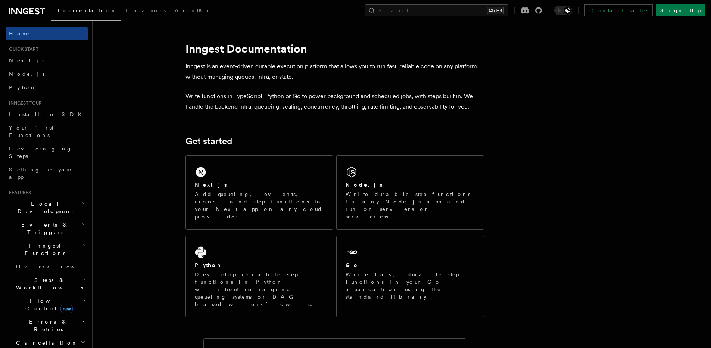  Describe the element at coordinates (47, 152) in the screenshot. I see `a: Leveraging Steps` at that location.